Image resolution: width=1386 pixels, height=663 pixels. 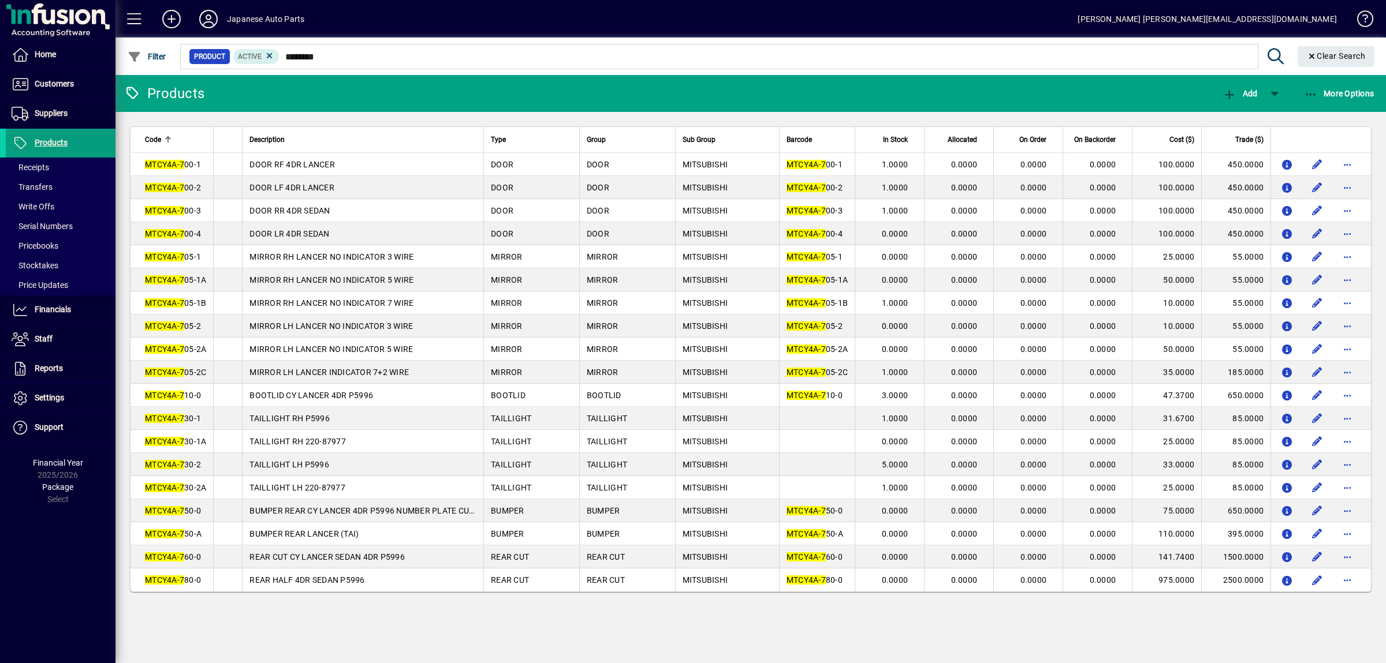 I want to click on span: Reports, so click(x=48, y=368).